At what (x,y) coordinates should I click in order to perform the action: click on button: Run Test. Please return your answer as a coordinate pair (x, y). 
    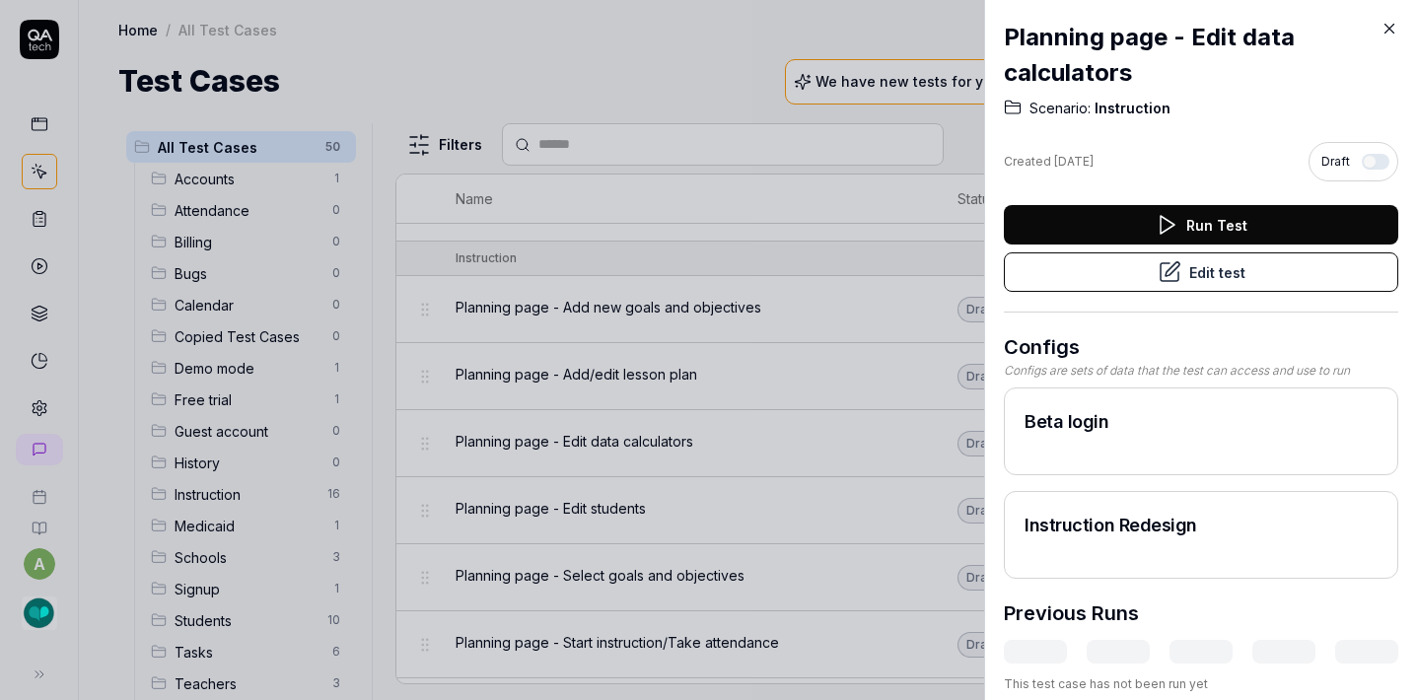
    Looking at the image, I should click on (1201, 225).